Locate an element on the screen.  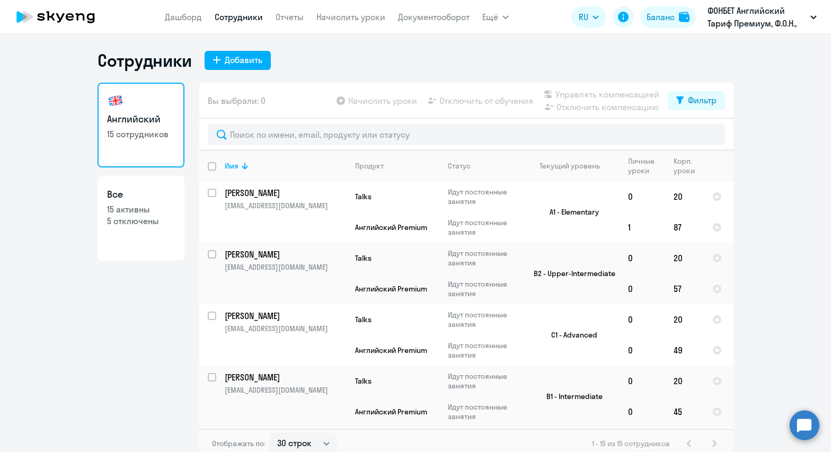
td: 45 is located at coordinates (684, 412).